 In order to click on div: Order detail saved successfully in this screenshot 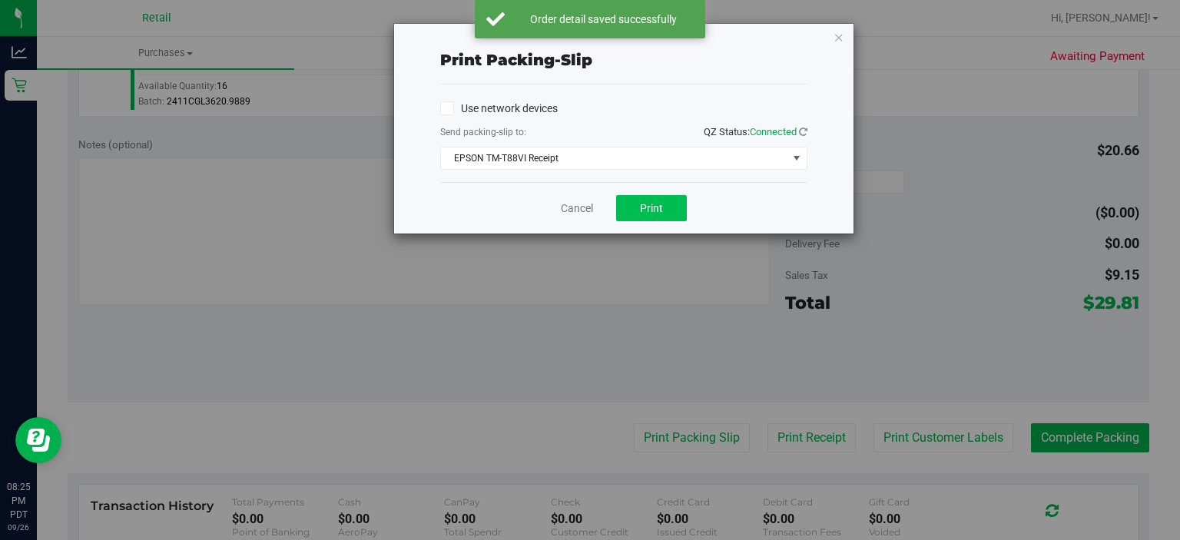, I will do `click(603, 19)`.